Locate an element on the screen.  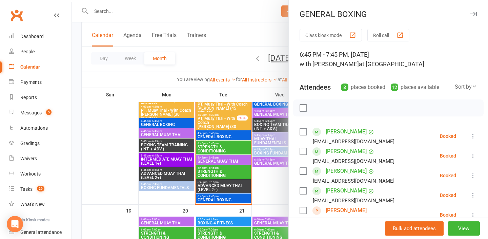
div: Gradings is located at coordinates (30, 143).